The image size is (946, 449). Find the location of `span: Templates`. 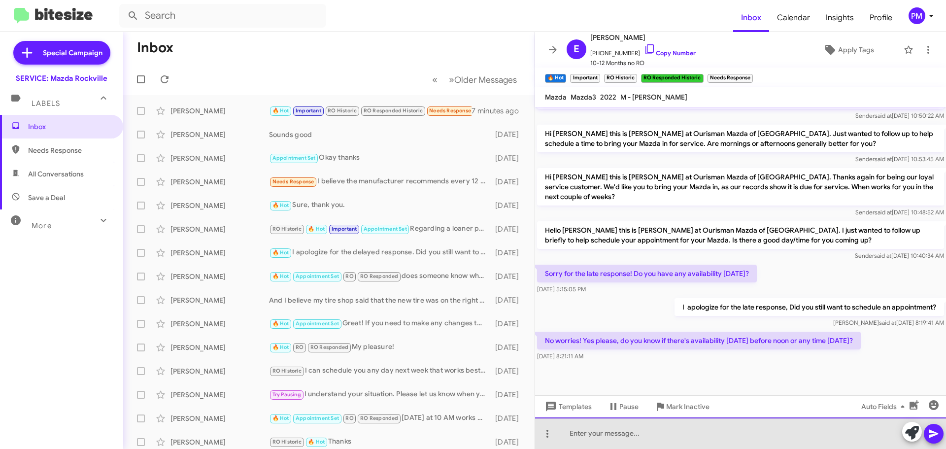

span: Templates is located at coordinates (567, 406).